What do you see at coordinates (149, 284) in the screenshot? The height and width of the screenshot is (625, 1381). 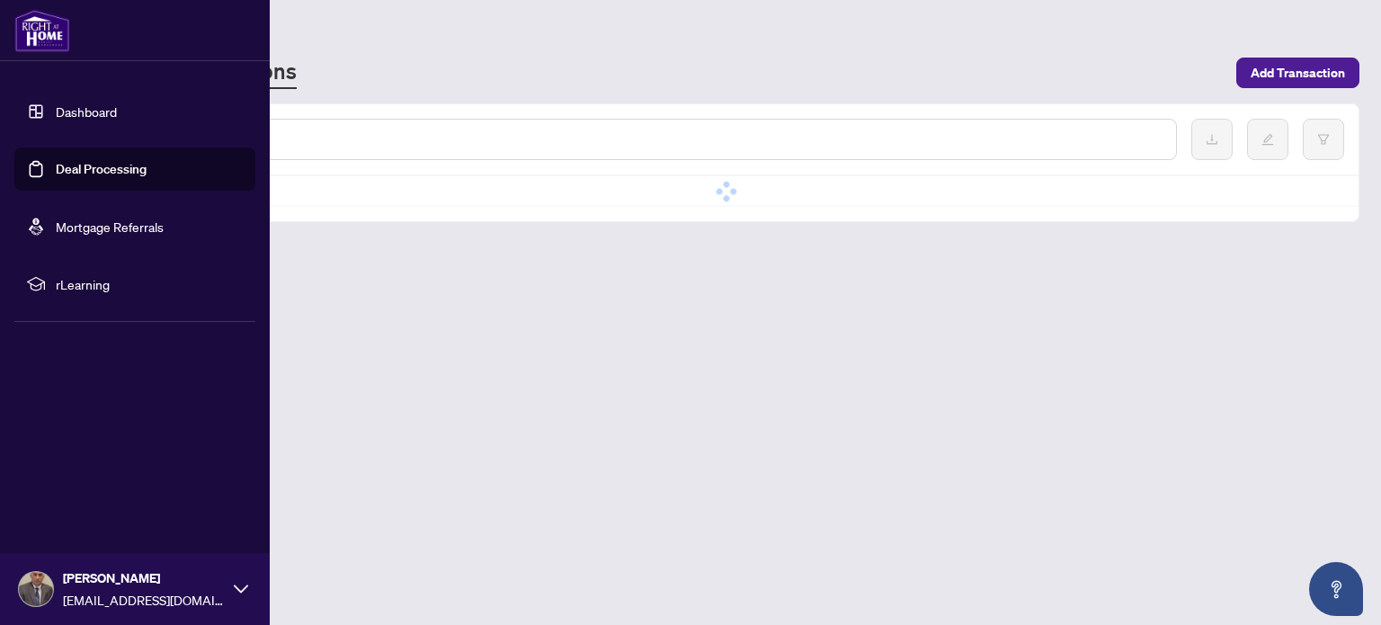 I see `span: rLearning` at bounding box center [149, 284].